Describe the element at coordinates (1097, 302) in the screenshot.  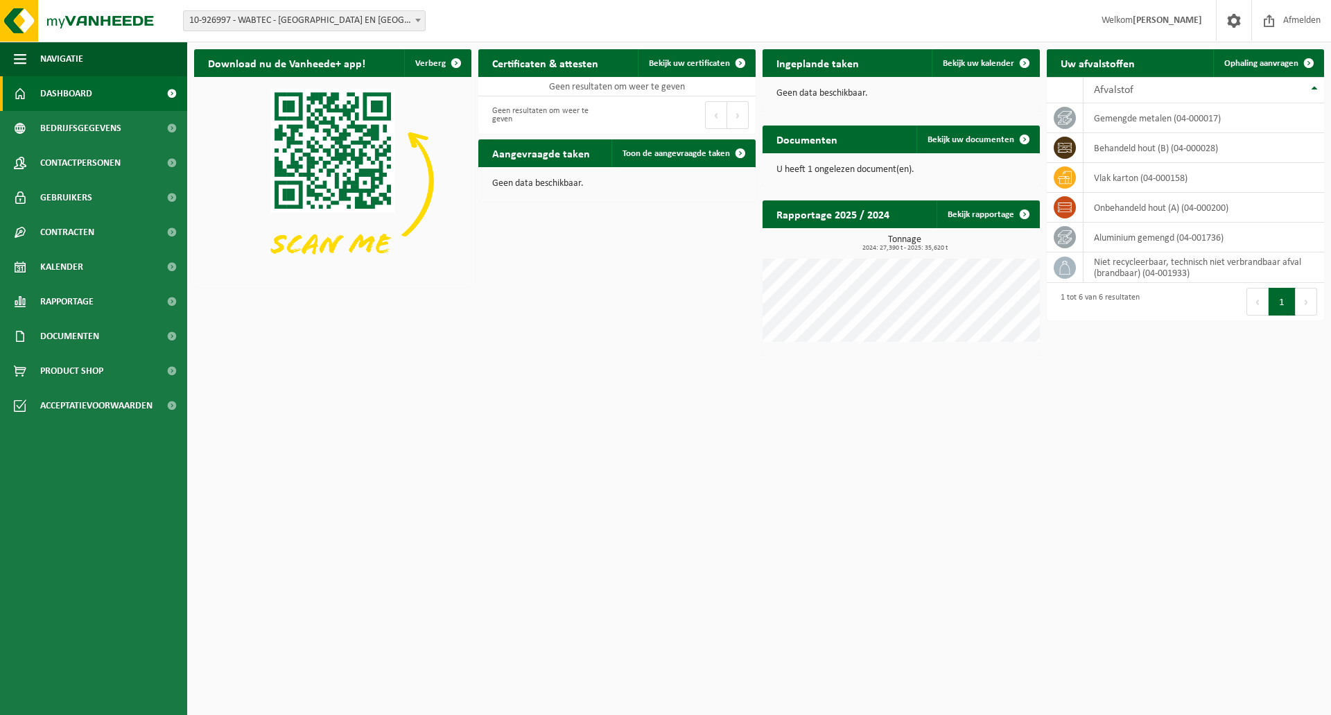
I see `div: 1 tot 6 van 6 resultaten` at that location.